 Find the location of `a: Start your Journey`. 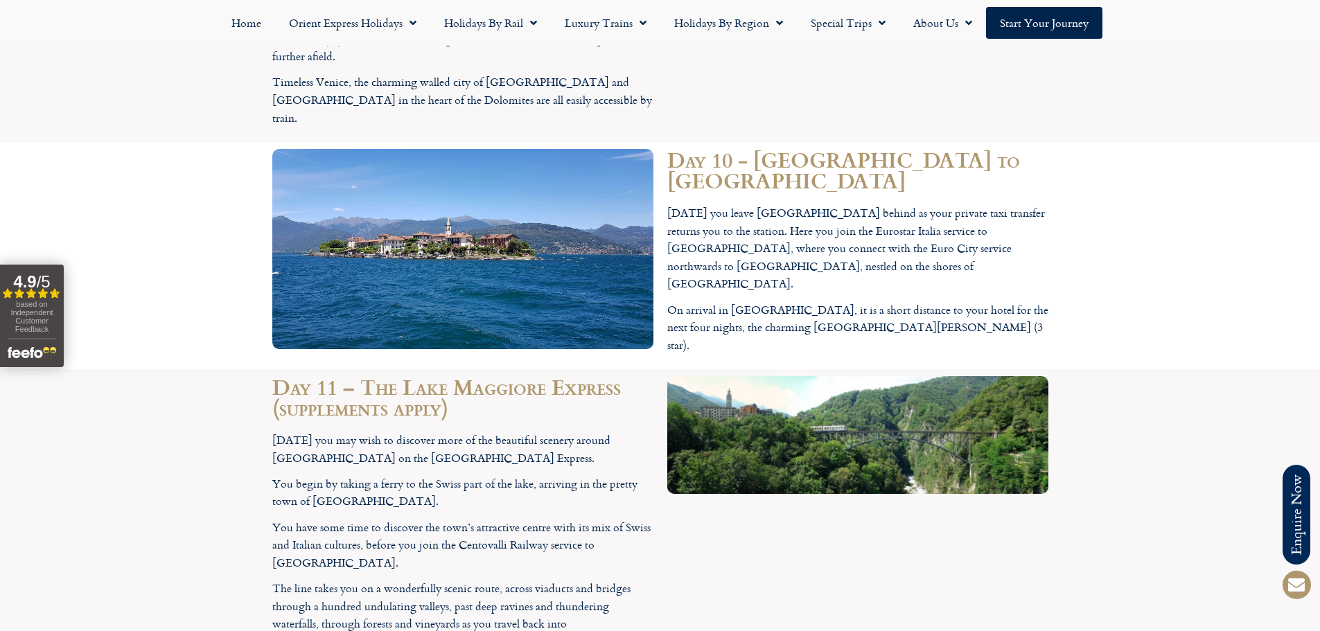

a: Start your Journey is located at coordinates (1044, 23).